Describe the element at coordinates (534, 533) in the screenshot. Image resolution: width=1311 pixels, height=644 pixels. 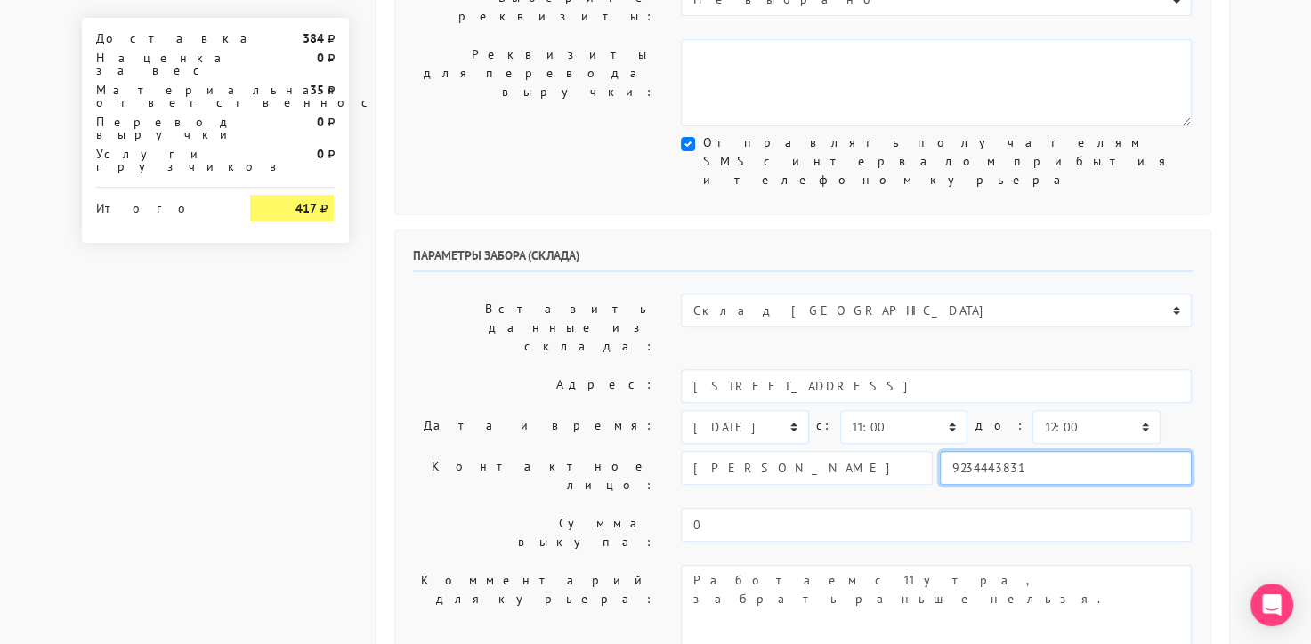
I see `label: Сумма выкупа:` at that location.